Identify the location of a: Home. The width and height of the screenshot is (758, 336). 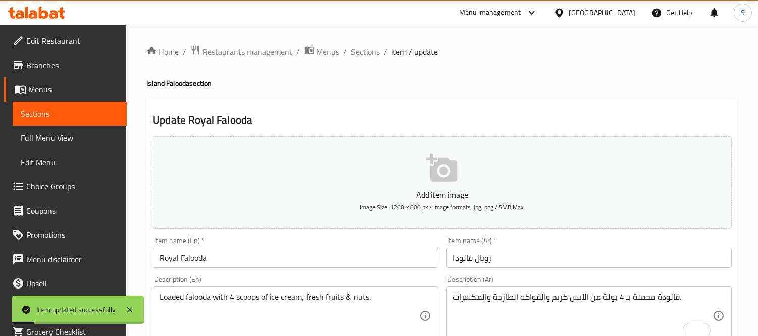
(163, 52).